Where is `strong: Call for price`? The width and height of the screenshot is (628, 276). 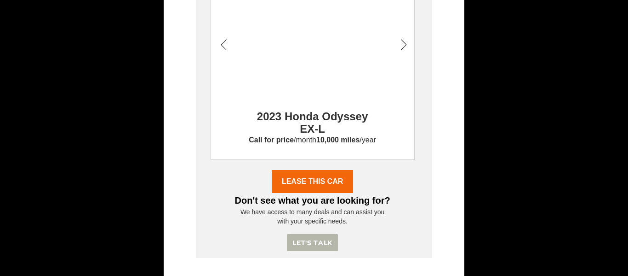
strong: Call for price is located at coordinates (271, 139).